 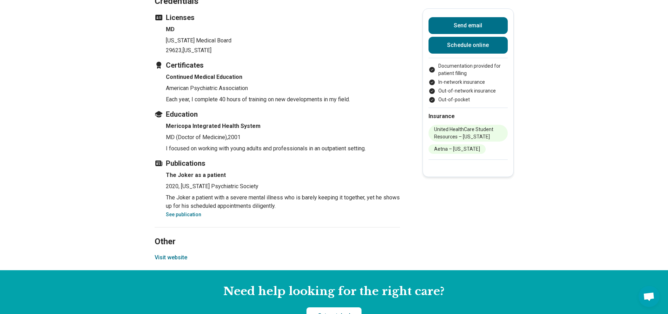 What do you see at coordinates (283, 100) in the screenshot?
I see `p: Each year, I complete 40 hours of training on new developments in my field.` at bounding box center [283, 100].